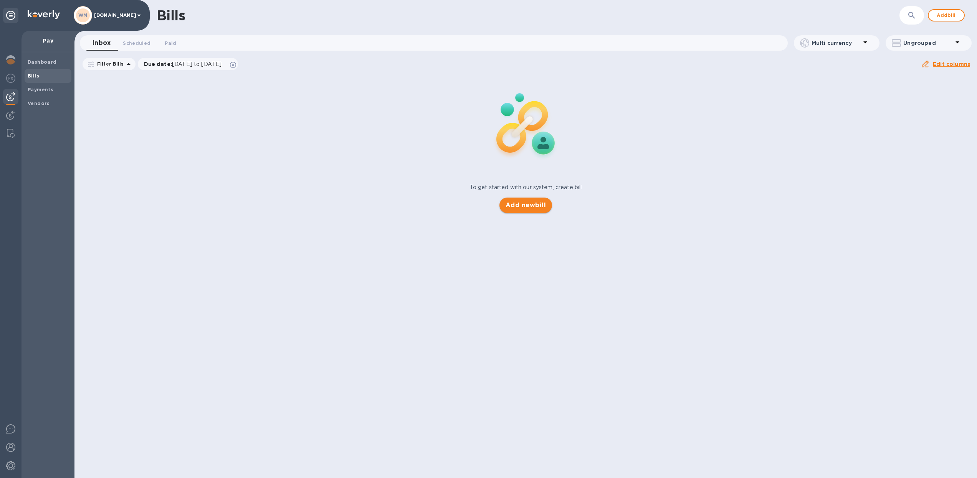 Image resolution: width=977 pixels, height=478 pixels. Describe the element at coordinates (526, 187) in the screenshot. I see `p: To get started with our system, create bill` at that location.